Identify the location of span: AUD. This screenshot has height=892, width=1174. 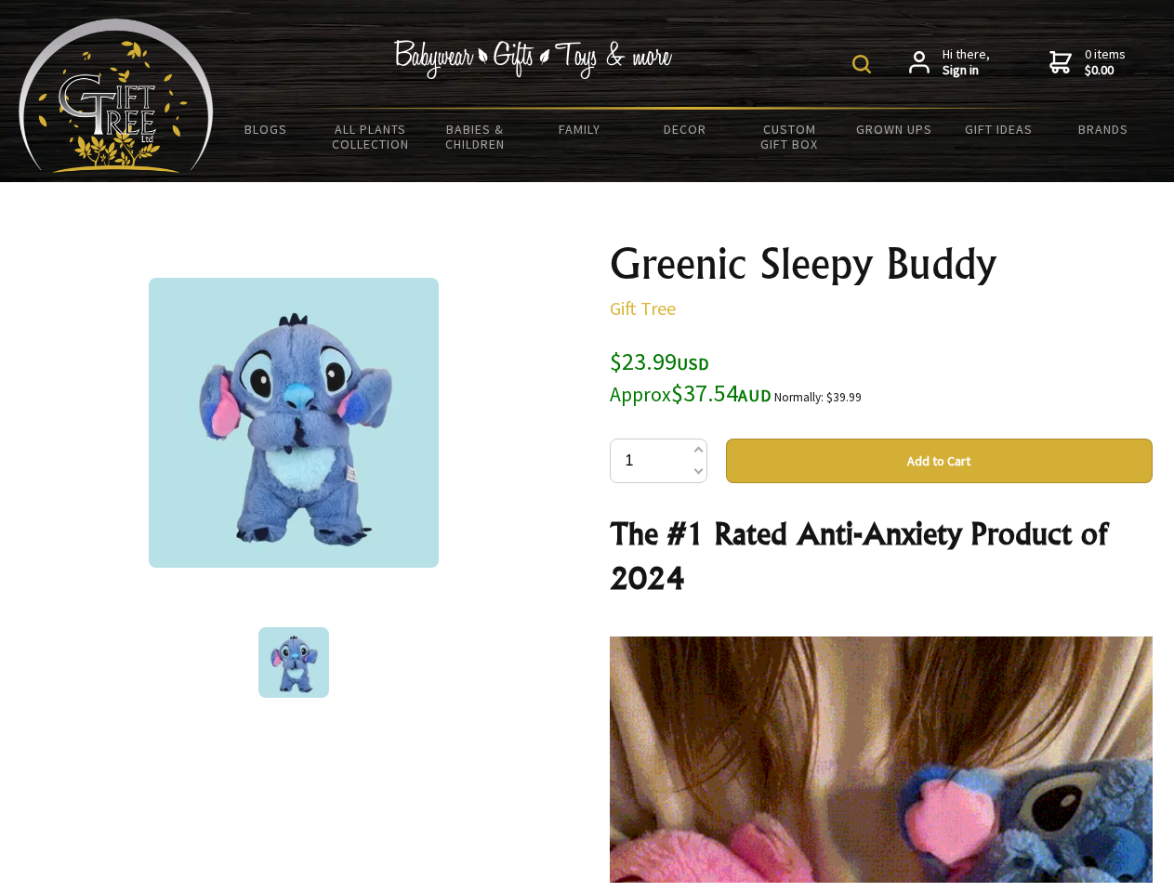
(755, 395).